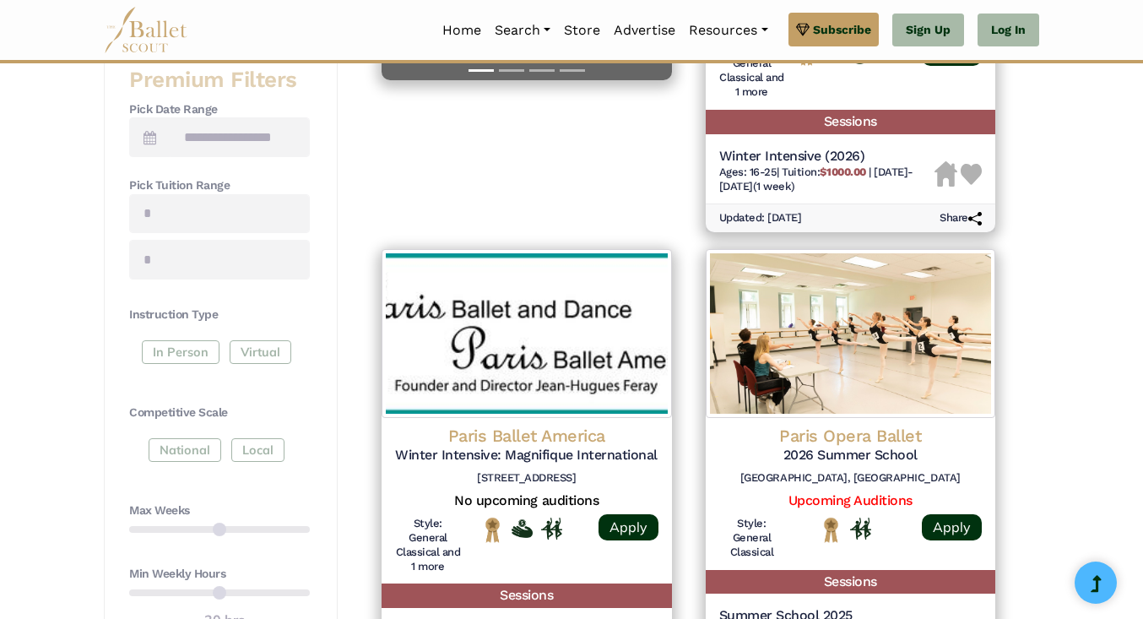 This screenshot has height=619, width=1143. I want to click on a: Home, so click(462, 30).